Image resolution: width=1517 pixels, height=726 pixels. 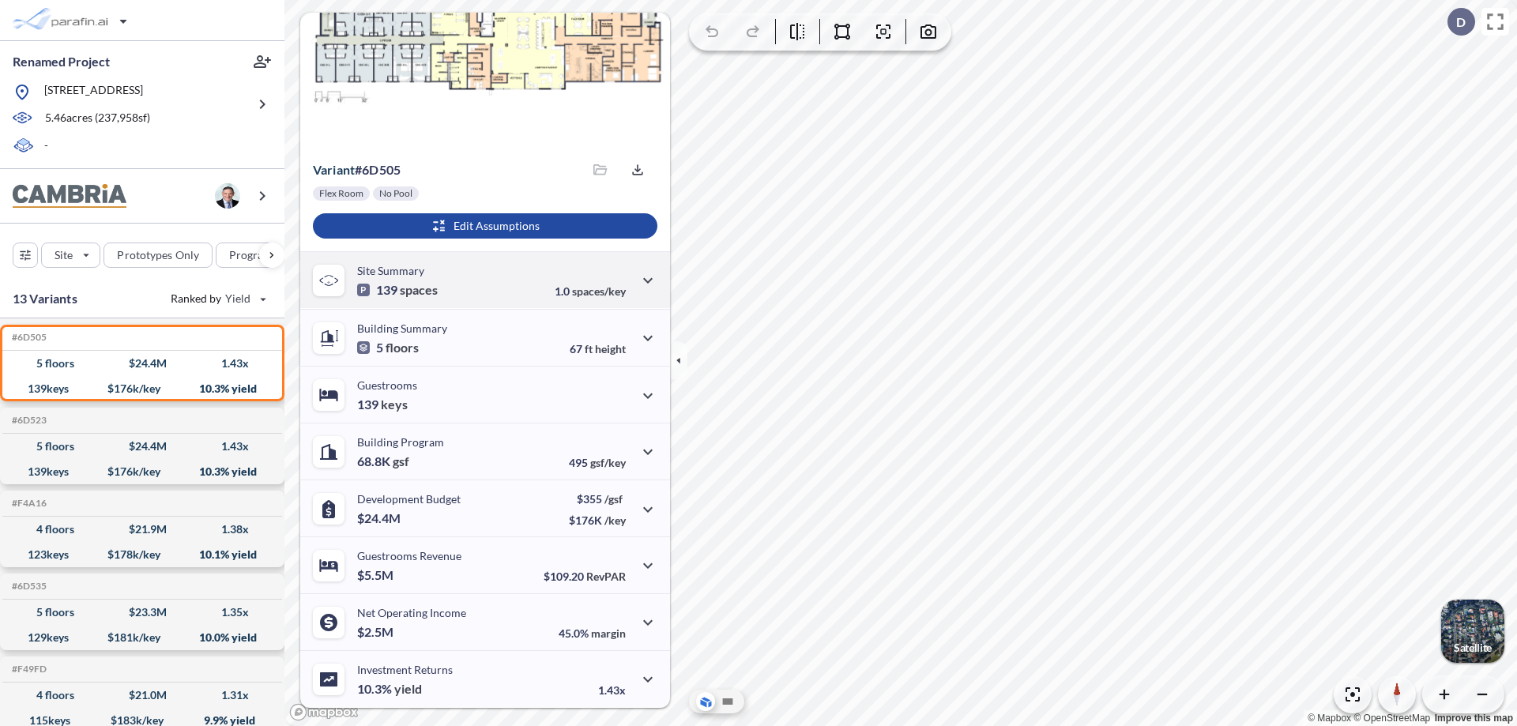 I want to click on span: /gsf, so click(x=613, y=498).